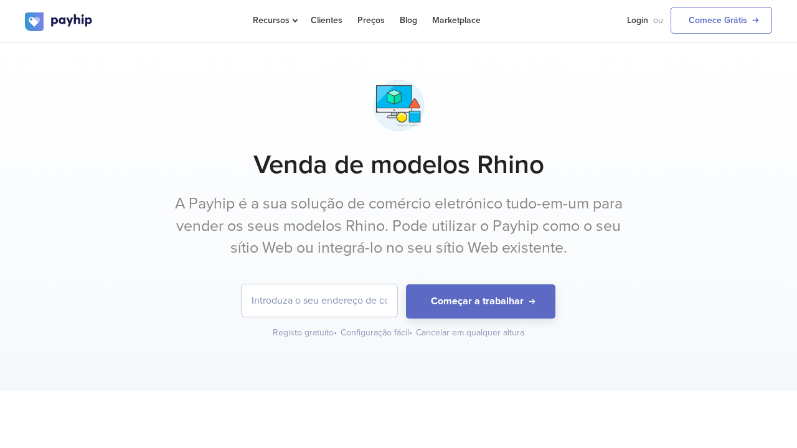 This screenshot has width=797, height=448. What do you see at coordinates (398, 165) in the screenshot?
I see `h1: Venda de modelos Rhino` at bounding box center [398, 165].